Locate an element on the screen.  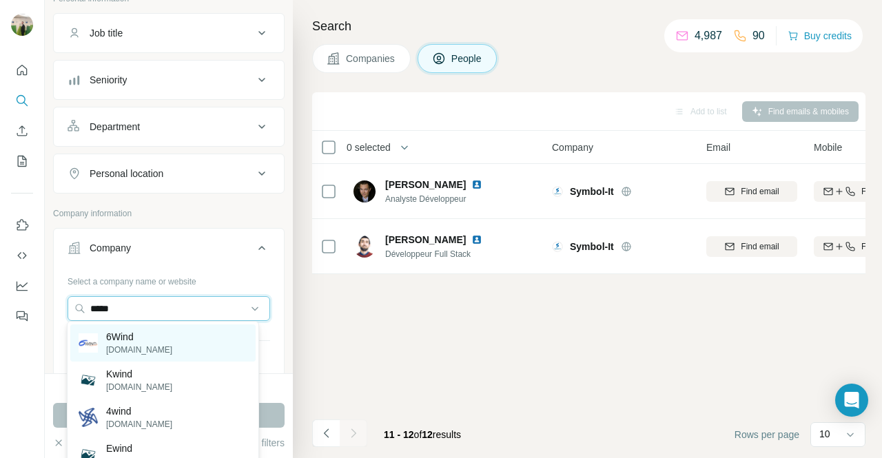
button: Seniority is located at coordinates (169, 80).